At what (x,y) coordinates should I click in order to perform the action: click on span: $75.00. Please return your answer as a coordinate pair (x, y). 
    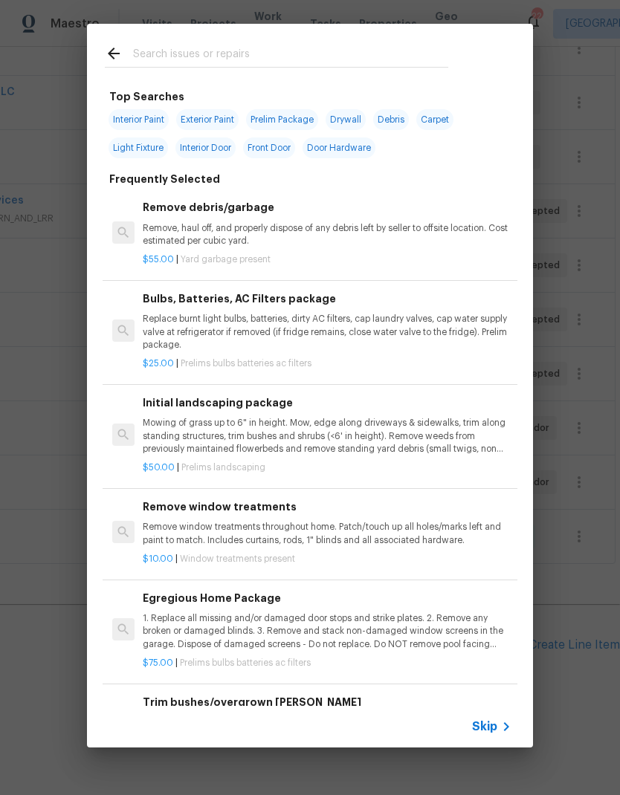
    Looking at the image, I should click on (158, 663).